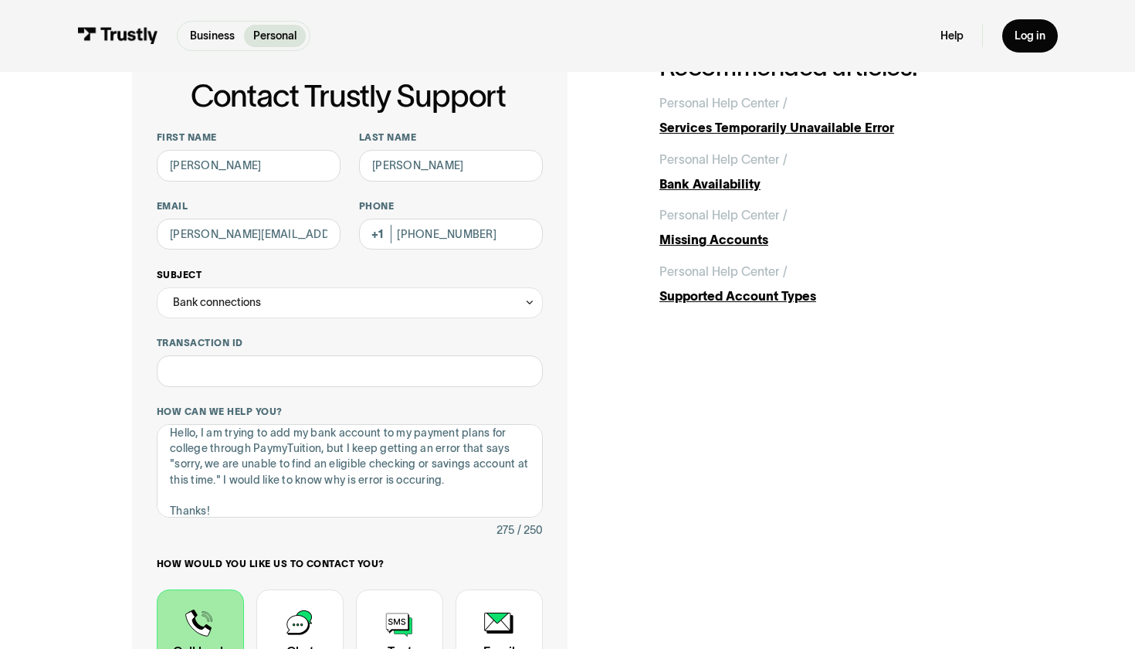 The width and height of the screenshot is (1135, 649). What do you see at coordinates (451, 234) in the screenshot?
I see `input: (555) 555-5555` at bounding box center [451, 234].